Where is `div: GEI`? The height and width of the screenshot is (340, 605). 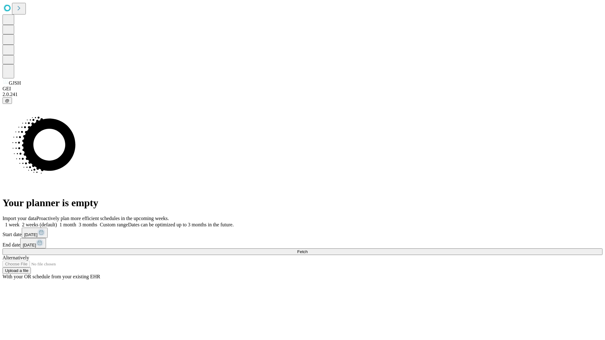
div: GEI is located at coordinates (302, 89).